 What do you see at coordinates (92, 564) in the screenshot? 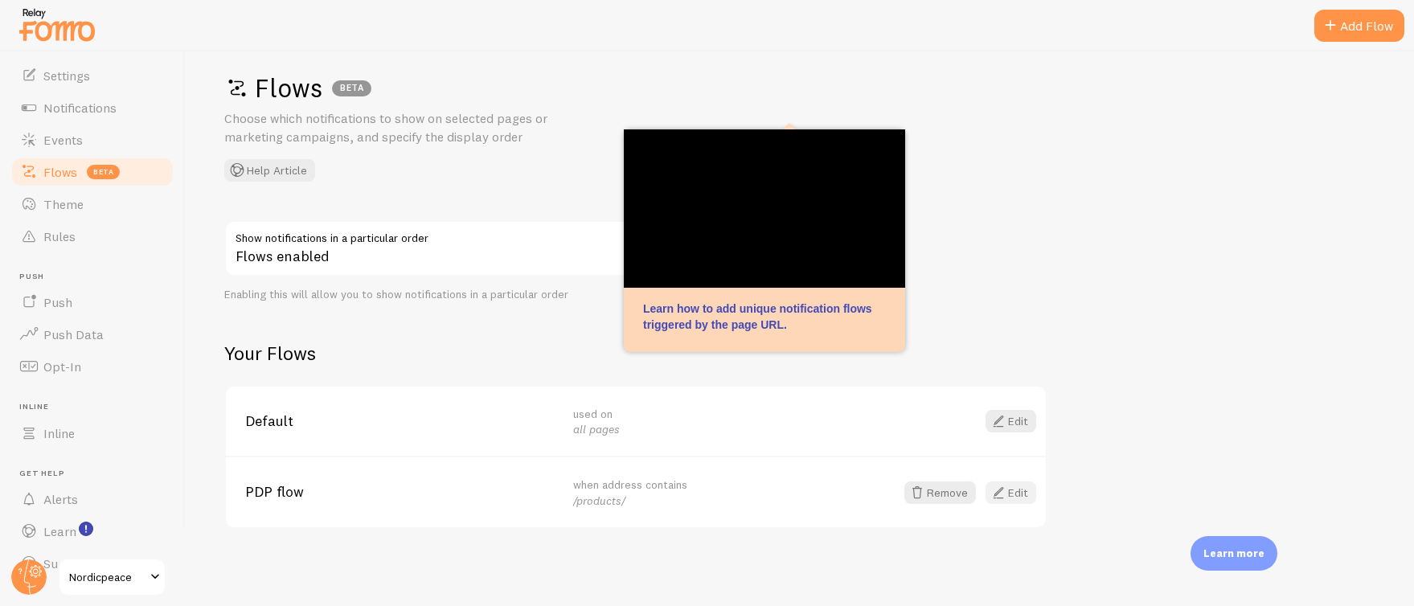
I see `a: Support` at bounding box center [92, 564].